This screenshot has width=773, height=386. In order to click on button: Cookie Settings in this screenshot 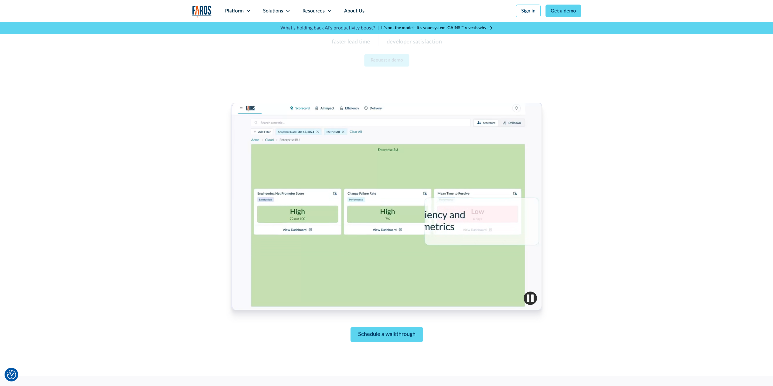, I will do `click(12, 375)`.